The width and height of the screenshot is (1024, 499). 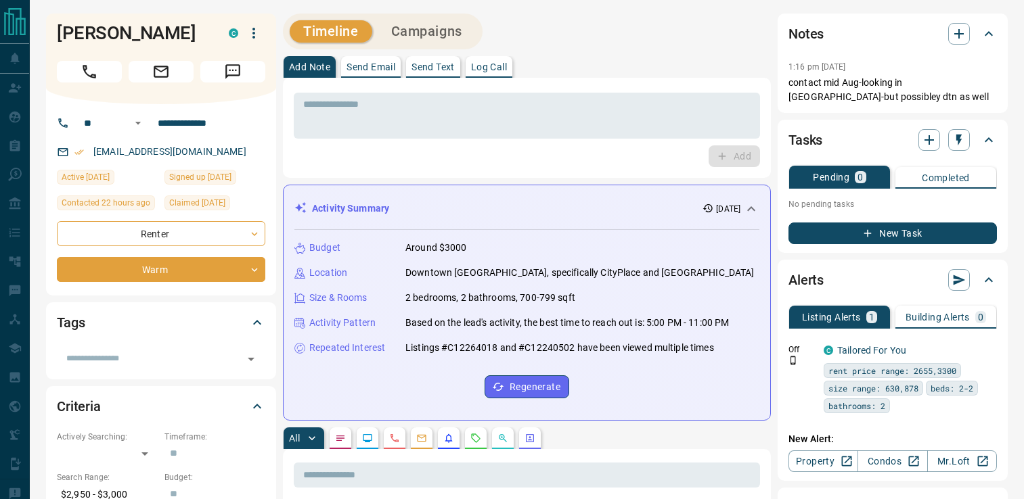 What do you see at coordinates (395, 439) in the screenshot?
I see `svg: Calls` at bounding box center [395, 439].